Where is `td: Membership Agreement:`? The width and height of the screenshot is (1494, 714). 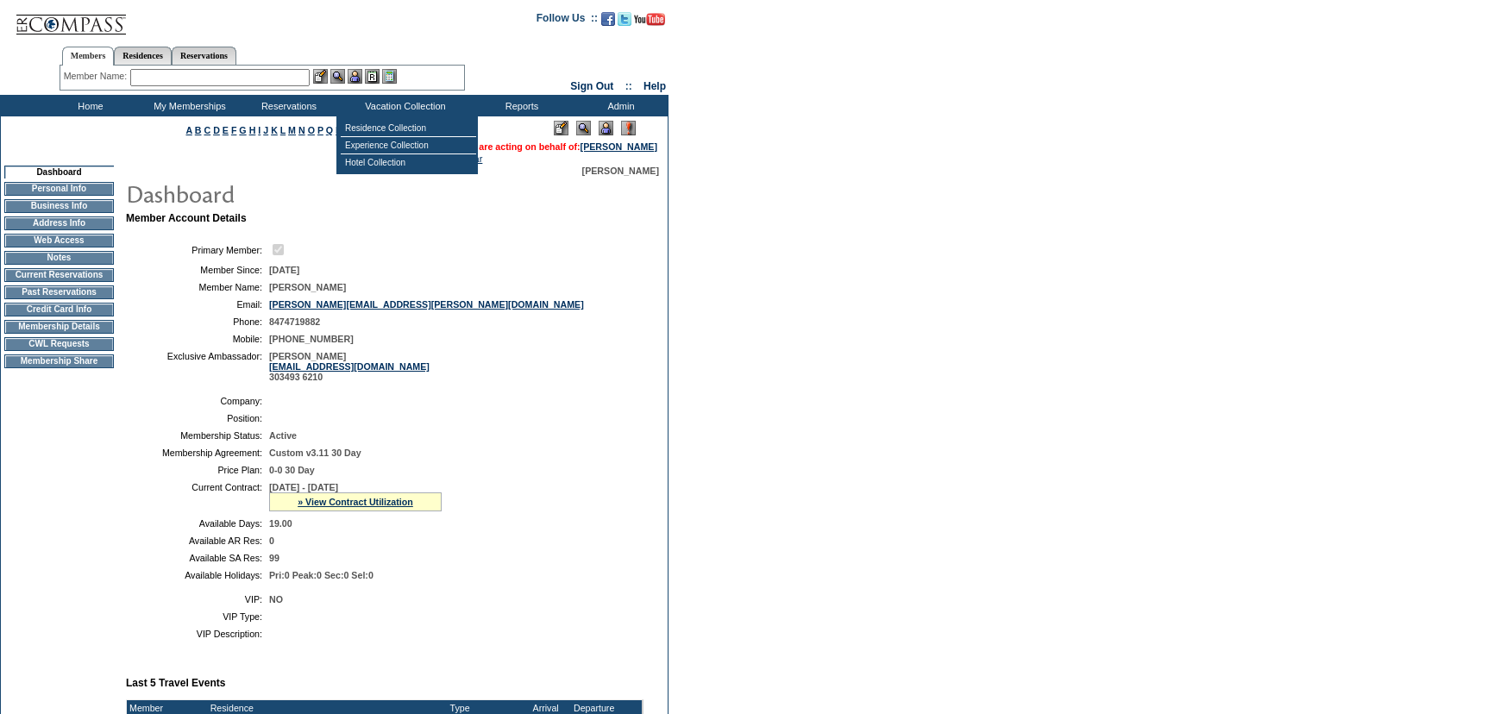 td: Membership Agreement: is located at coordinates (197, 453).